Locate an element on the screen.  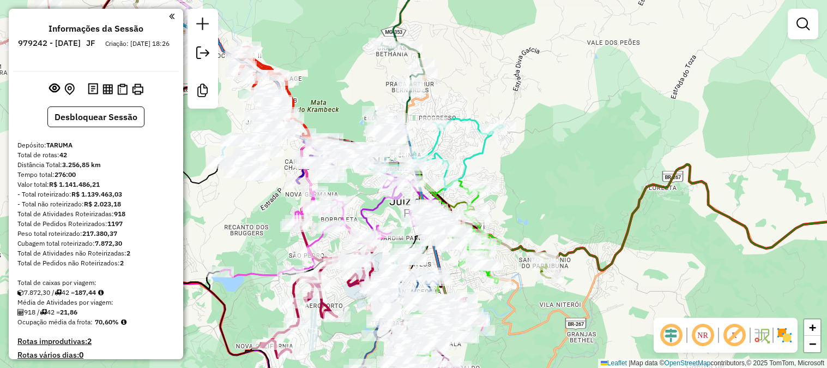
div: Cubagem total roteirizado: is located at coordinates (96, 243).